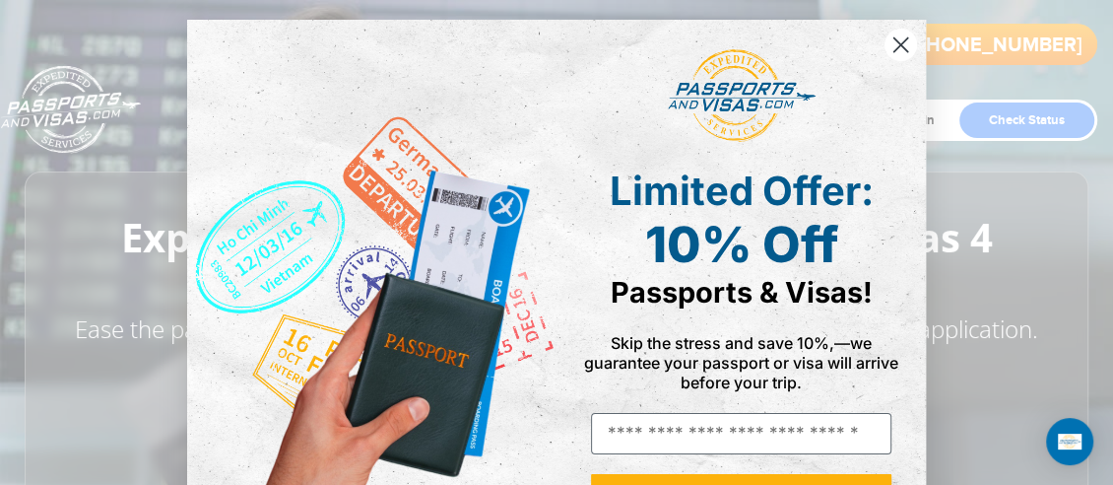 The image size is (1113, 485). What do you see at coordinates (741, 362) in the screenshot?
I see `span: Skip the stress and save 10%,—we guarantee your passport or visa will arrive before your trip.` at bounding box center [741, 362].